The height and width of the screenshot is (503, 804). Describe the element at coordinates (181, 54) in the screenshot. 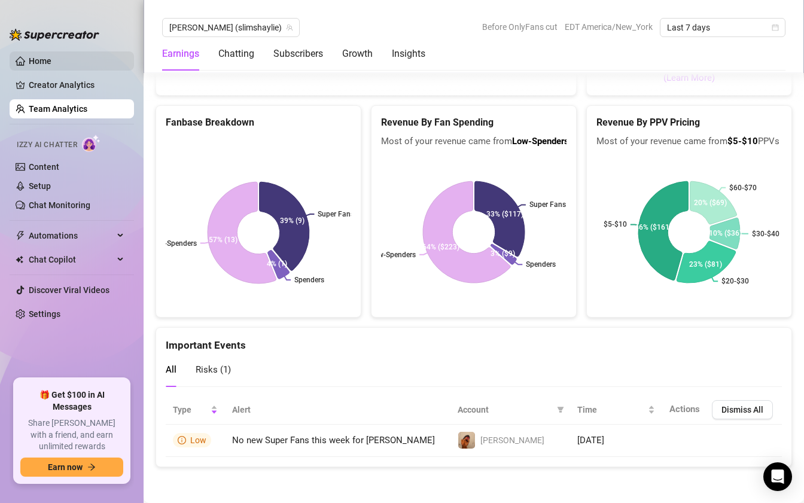

I see `div: Earnings` at that location.